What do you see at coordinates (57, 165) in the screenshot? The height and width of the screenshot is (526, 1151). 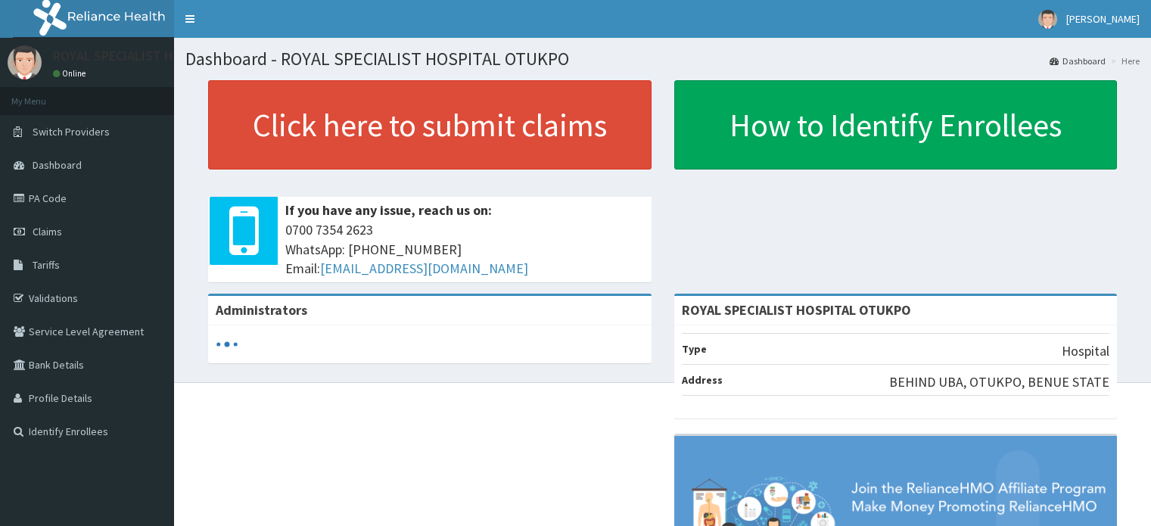 I see `span: Dashboard` at bounding box center [57, 165].